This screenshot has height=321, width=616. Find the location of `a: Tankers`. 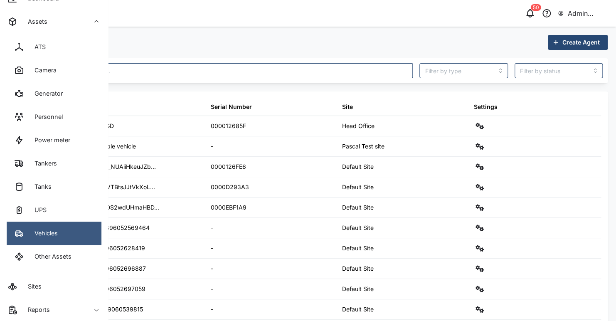

a: Tankers is located at coordinates (54, 163).